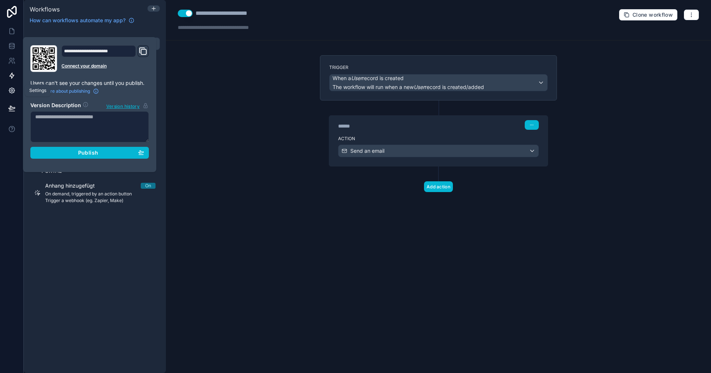 The height and width of the screenshot is (373, 711). Describe the element at coordinates (90, 83) in the screenshot. I see `p: Users can't see your changes until you publish.` at that location.